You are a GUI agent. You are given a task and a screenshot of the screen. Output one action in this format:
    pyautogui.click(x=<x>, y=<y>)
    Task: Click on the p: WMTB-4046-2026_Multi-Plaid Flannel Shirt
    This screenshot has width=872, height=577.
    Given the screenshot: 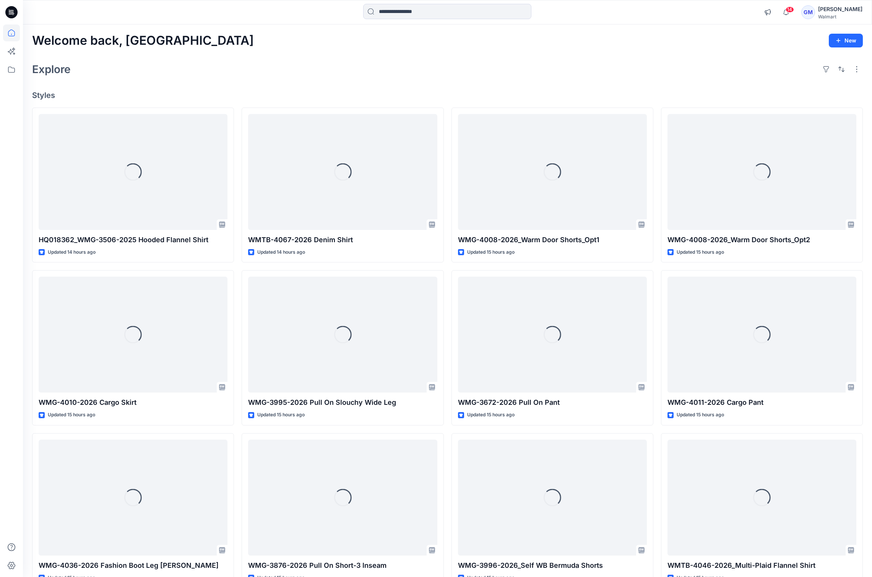 What is the action you would take?
    pyautogui.click(x=762, y=565)
    